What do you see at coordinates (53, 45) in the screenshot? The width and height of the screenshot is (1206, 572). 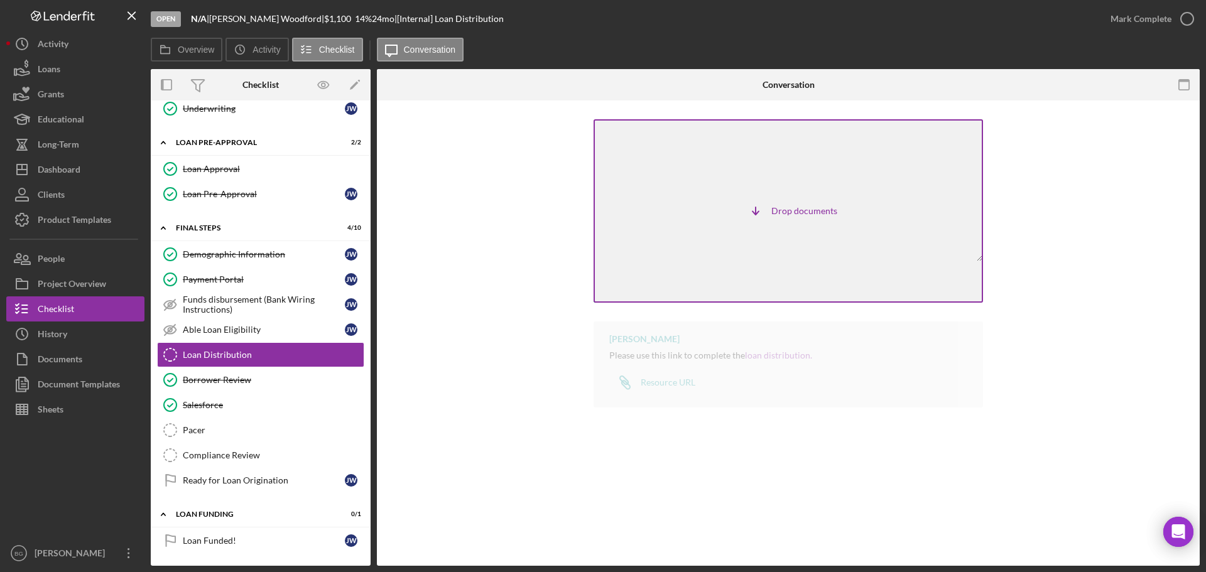 I see `div: Activity` at bounding box center [53, 45].